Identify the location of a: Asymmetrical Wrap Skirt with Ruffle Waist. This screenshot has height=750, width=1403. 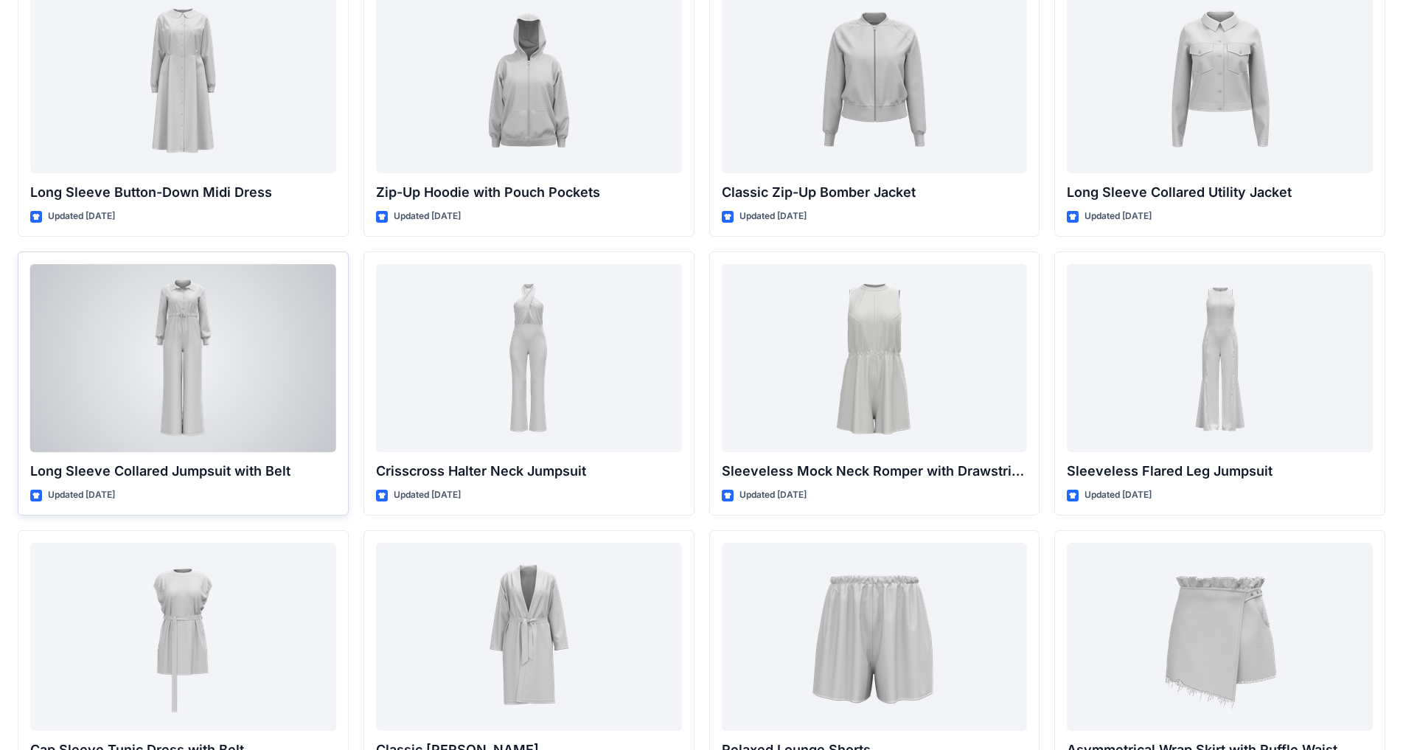
(1219, 636).